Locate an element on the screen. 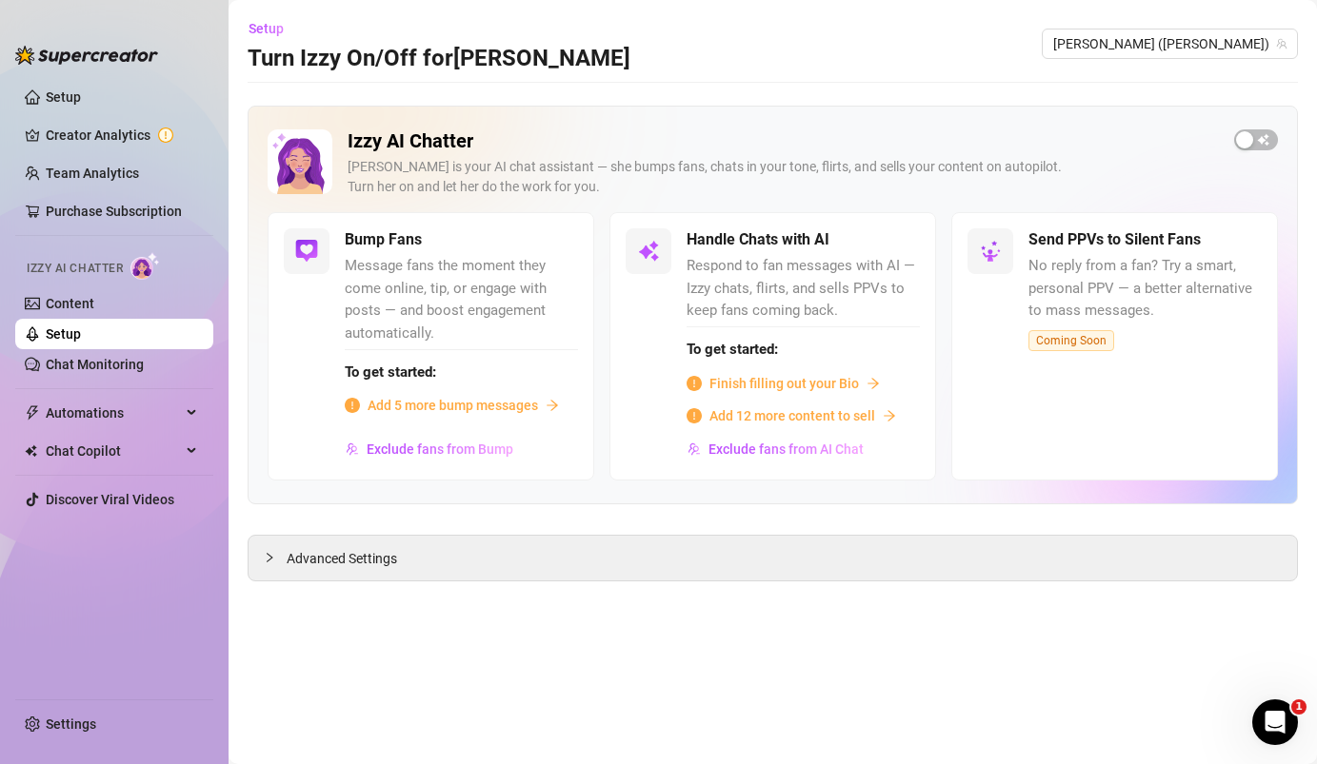 This screenshot has height=764, width=1317. a: Content is located at coordinates (69, 304).